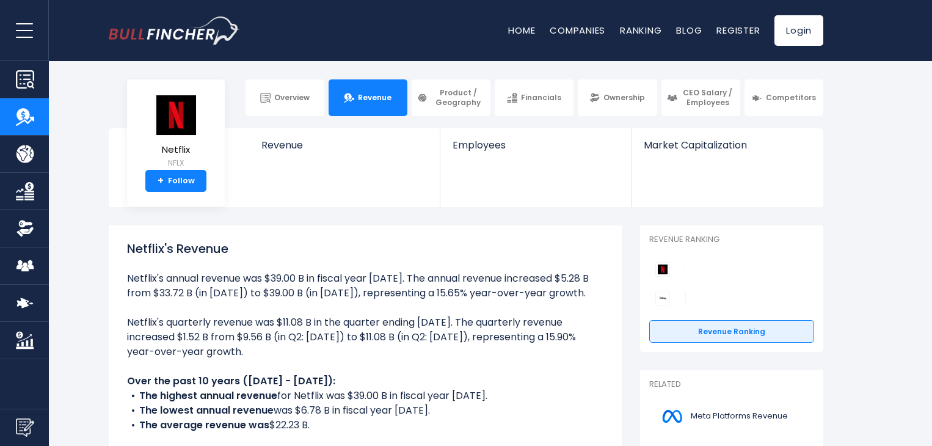 The width and height of the screenshot is (932, 446). What do you see at coordinates (577, 30) in the screenshot?
I see `a: Companies` at bounding box center [577, 30].